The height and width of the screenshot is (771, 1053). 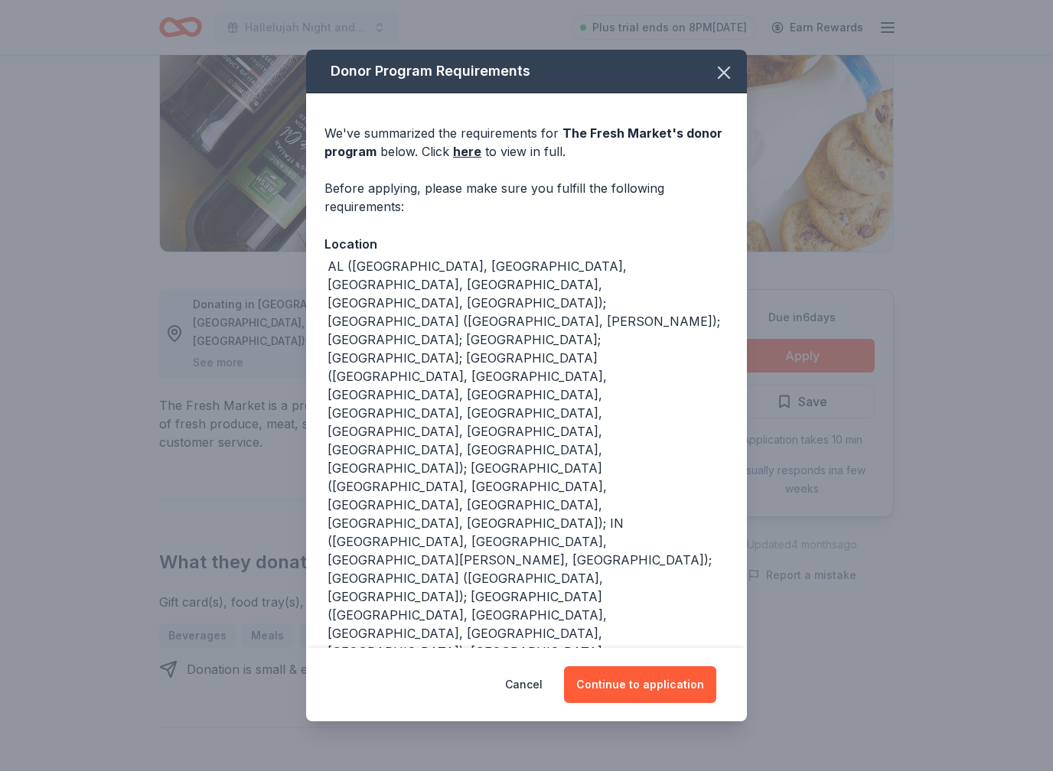 What do you see at coordinates (640, 685) in the screenshot?
I see `button: Continue to application` at bounding box center [640, 685].